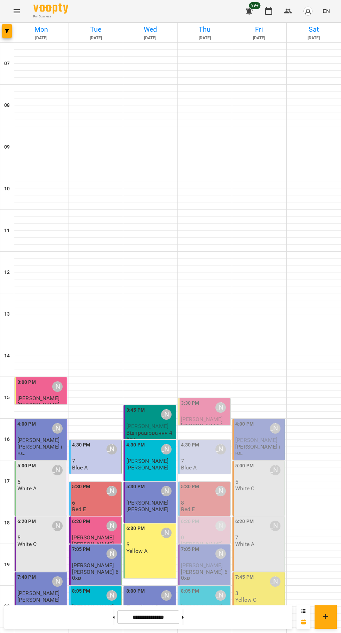 This screenshot has width=341, height=633. What do you see at coordinates (7, 314) in the screenshot?
I see `h6: 13` at bounding box center [7, 314].